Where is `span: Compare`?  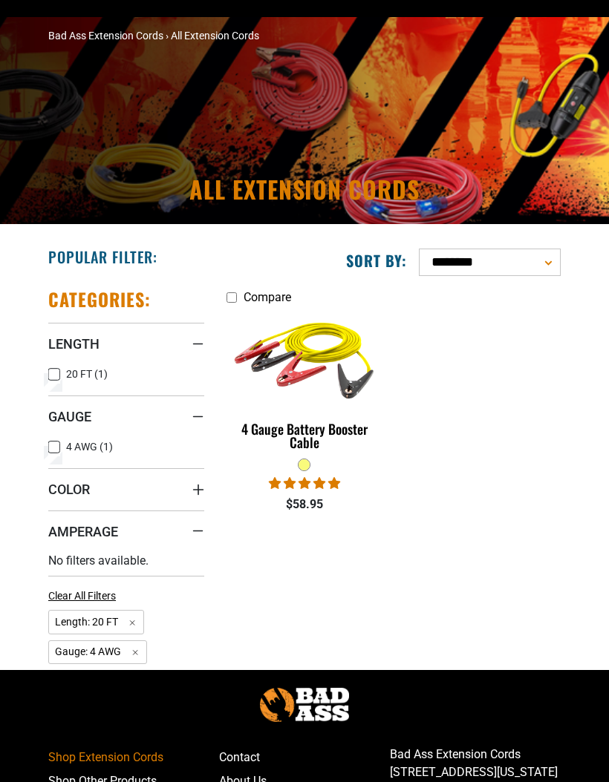
span: Compare is located at coordinates (267, 297).